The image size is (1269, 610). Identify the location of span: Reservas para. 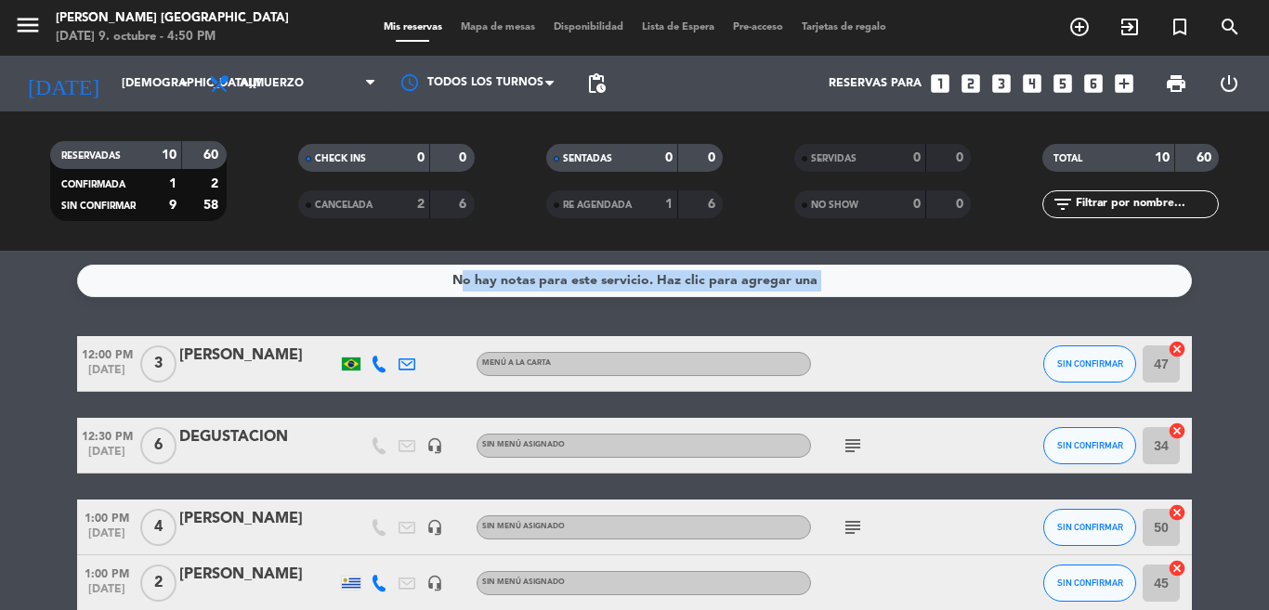
(875, 84).